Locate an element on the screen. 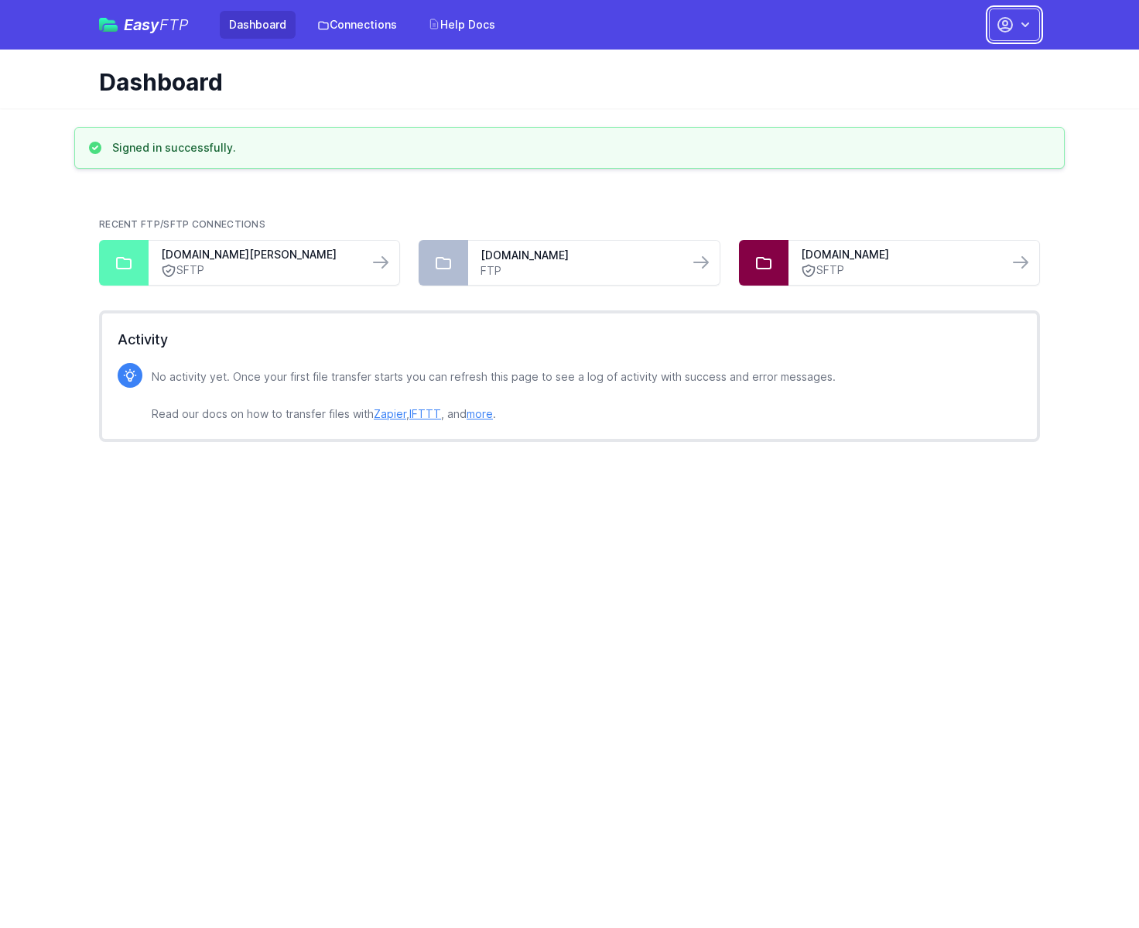 The image size is (1139, 928). span: Easy is located at coordinates (156, 25).